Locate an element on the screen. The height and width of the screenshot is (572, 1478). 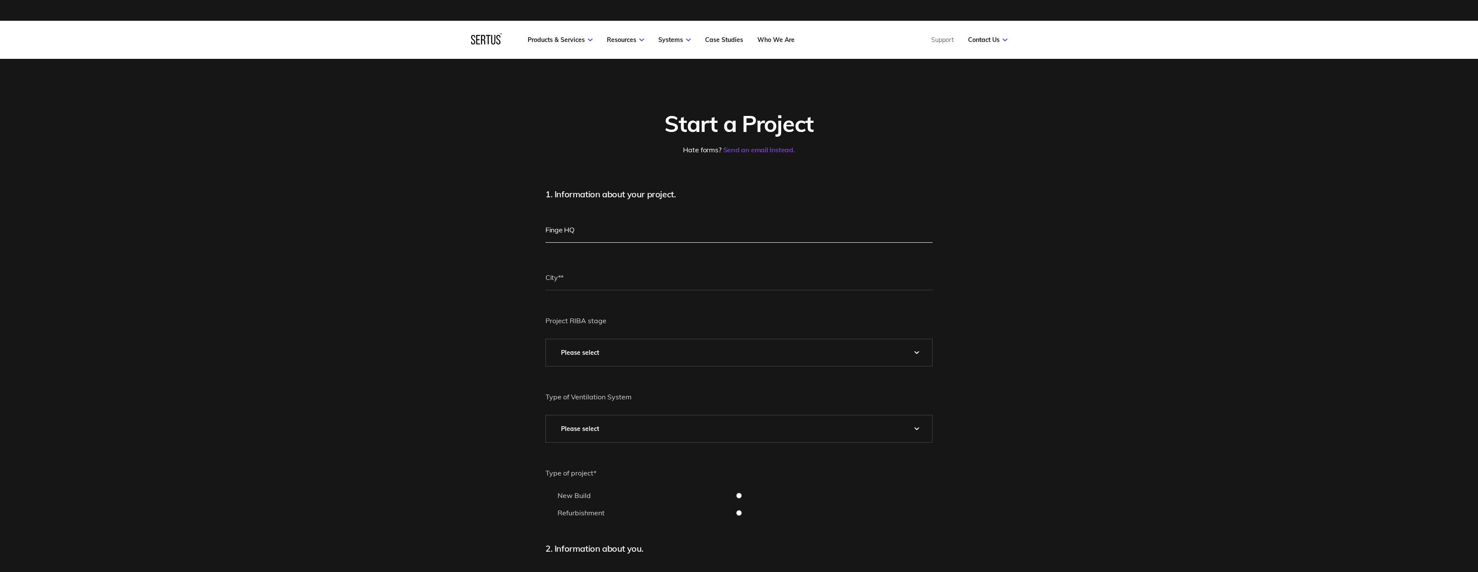
a: Contact Us is located at coordinates (987, 40).